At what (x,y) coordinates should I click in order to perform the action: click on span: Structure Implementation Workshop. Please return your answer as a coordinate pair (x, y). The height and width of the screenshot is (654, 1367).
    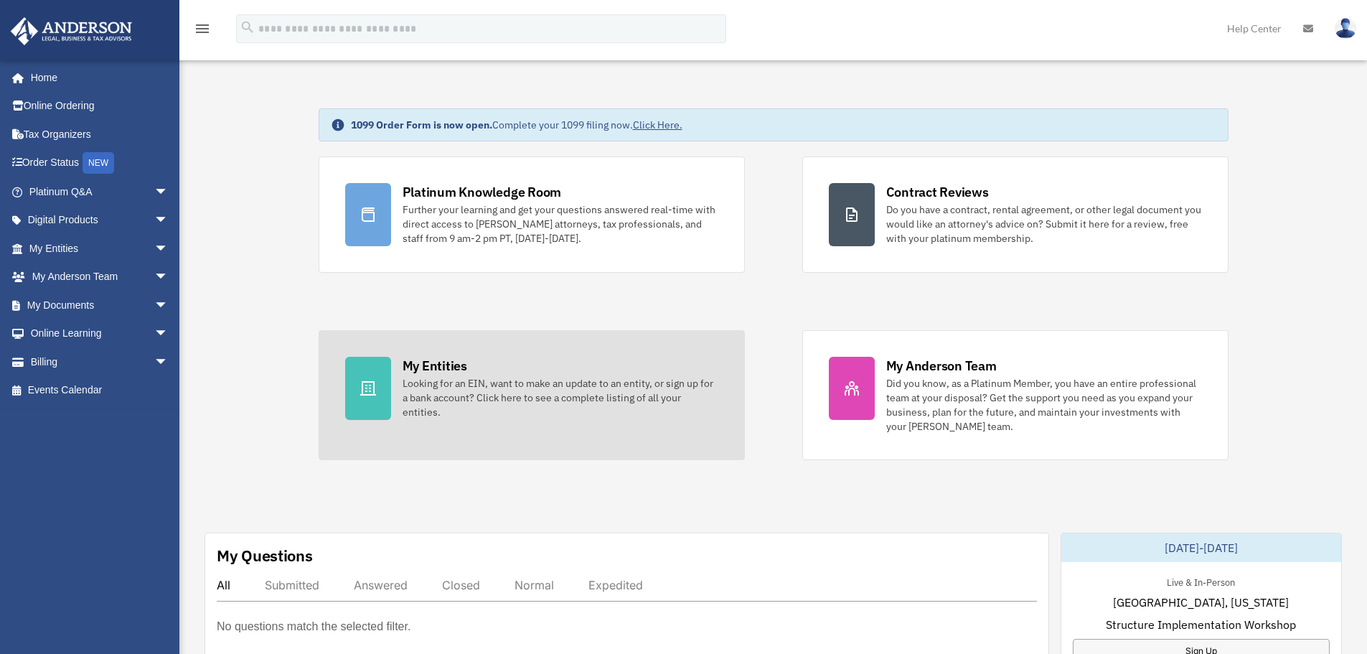
    Looking at the image, I should click on (1201, 624).